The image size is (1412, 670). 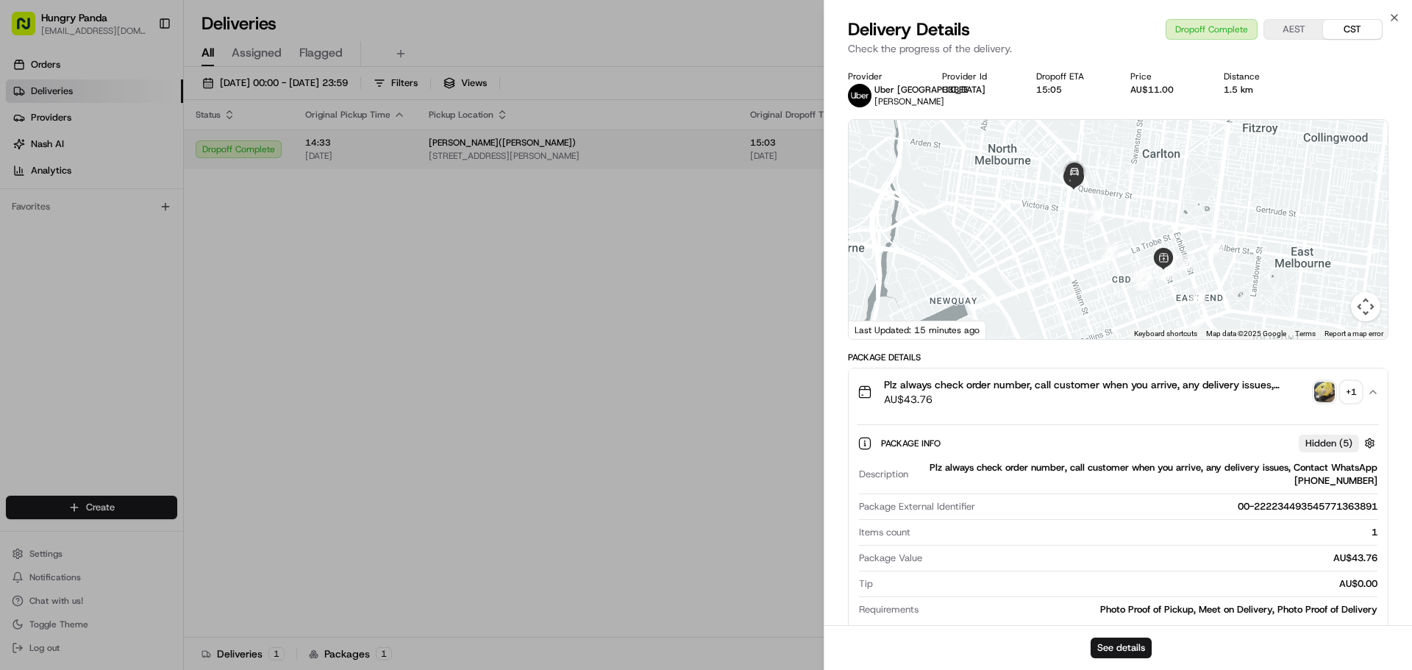 I want to click on div: AU$11.00, so click(x=1166, y=90).